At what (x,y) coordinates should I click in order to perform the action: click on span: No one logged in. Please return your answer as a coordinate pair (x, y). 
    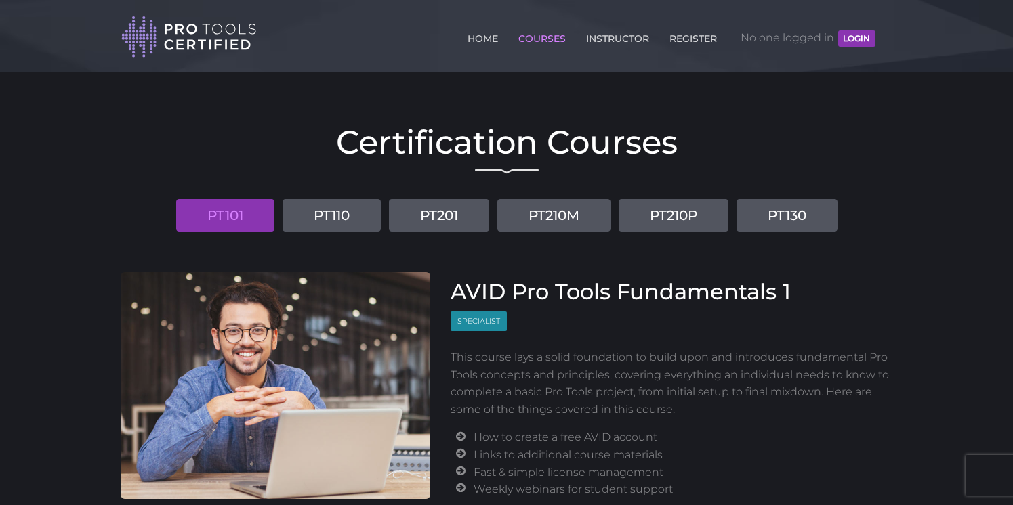
    Looking at the image, I should click on (807, 38).